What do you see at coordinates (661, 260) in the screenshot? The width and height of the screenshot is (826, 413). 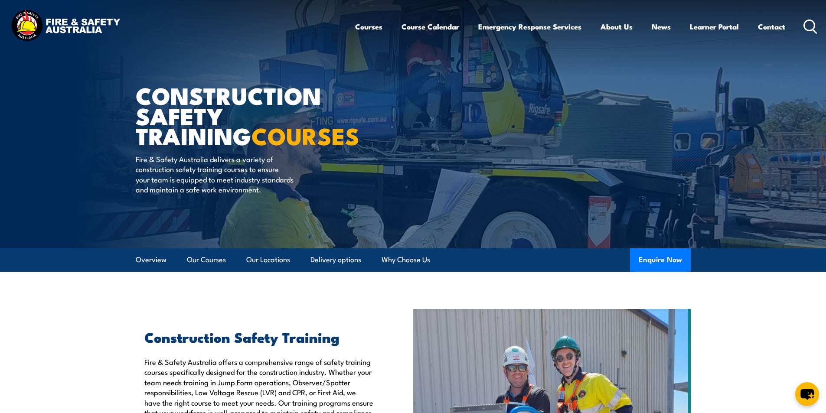 I see `button: Enquire Now` at bounding box center [661, 260].